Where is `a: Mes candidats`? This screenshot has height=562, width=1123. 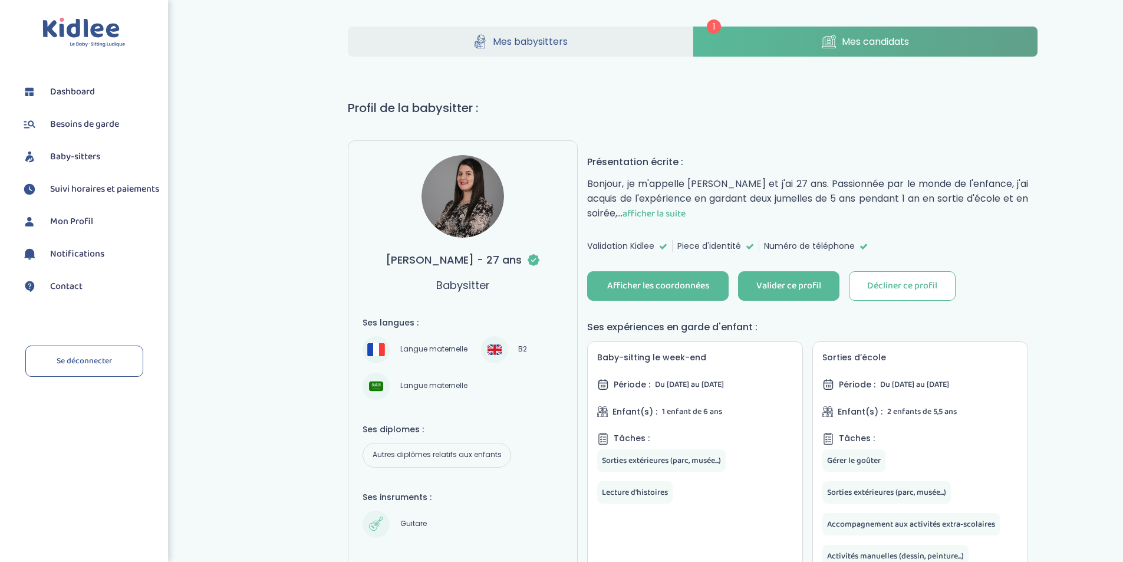
a: Mes candidats is located at coordinates (865, 41).